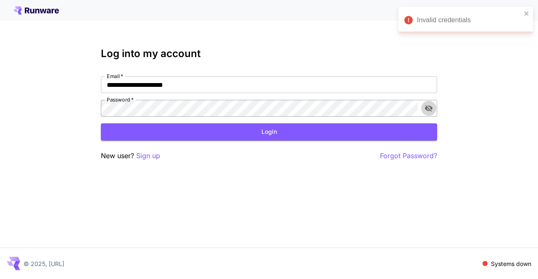 The height and width of the screenshot is (279, 538). I want to click on p: Sign up, so click(148, 156).